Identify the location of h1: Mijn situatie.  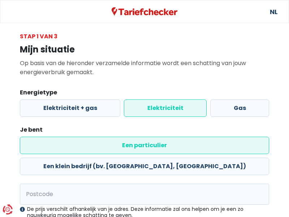
(145, 50).